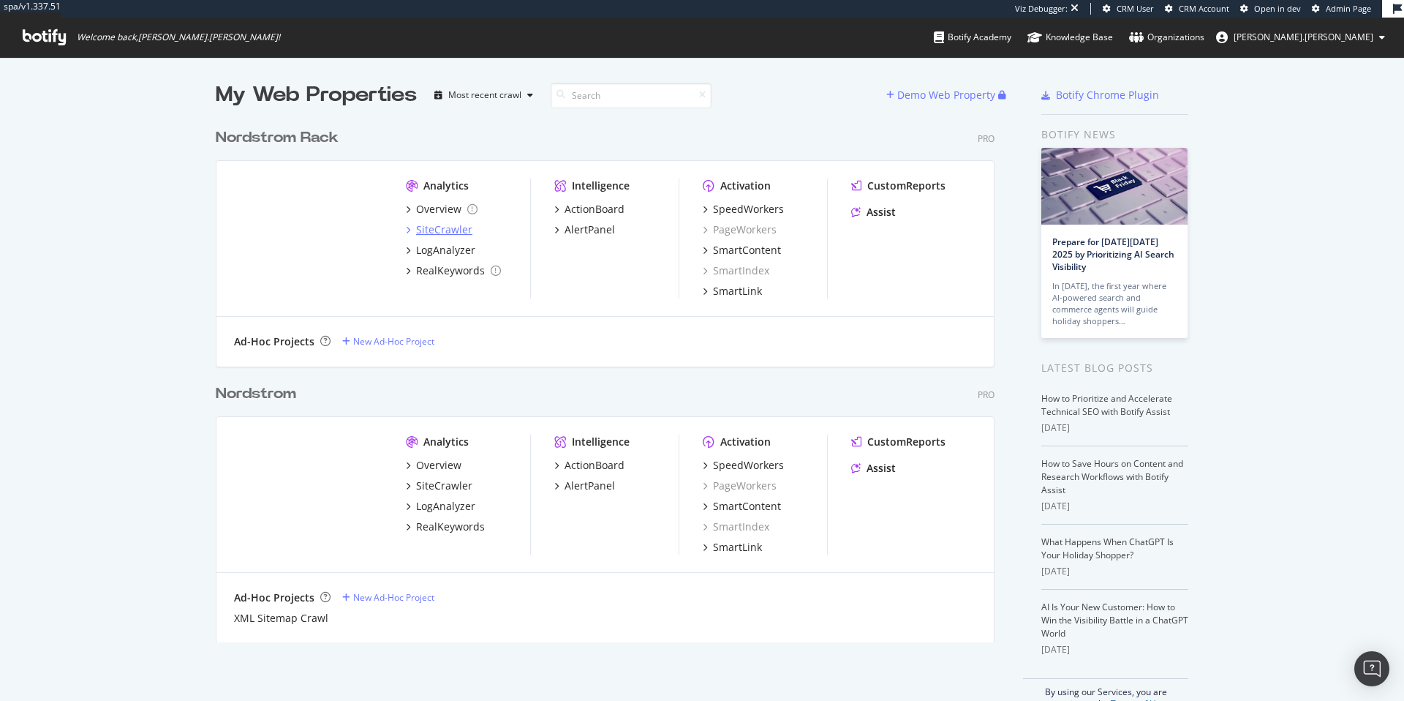 Image resolution: width=1404 pixels, height=701 pixels. What do you see at coordinates (1128, 9) in the screenshot?
I see `a: CRM User` at bounding box center [1128, 9].